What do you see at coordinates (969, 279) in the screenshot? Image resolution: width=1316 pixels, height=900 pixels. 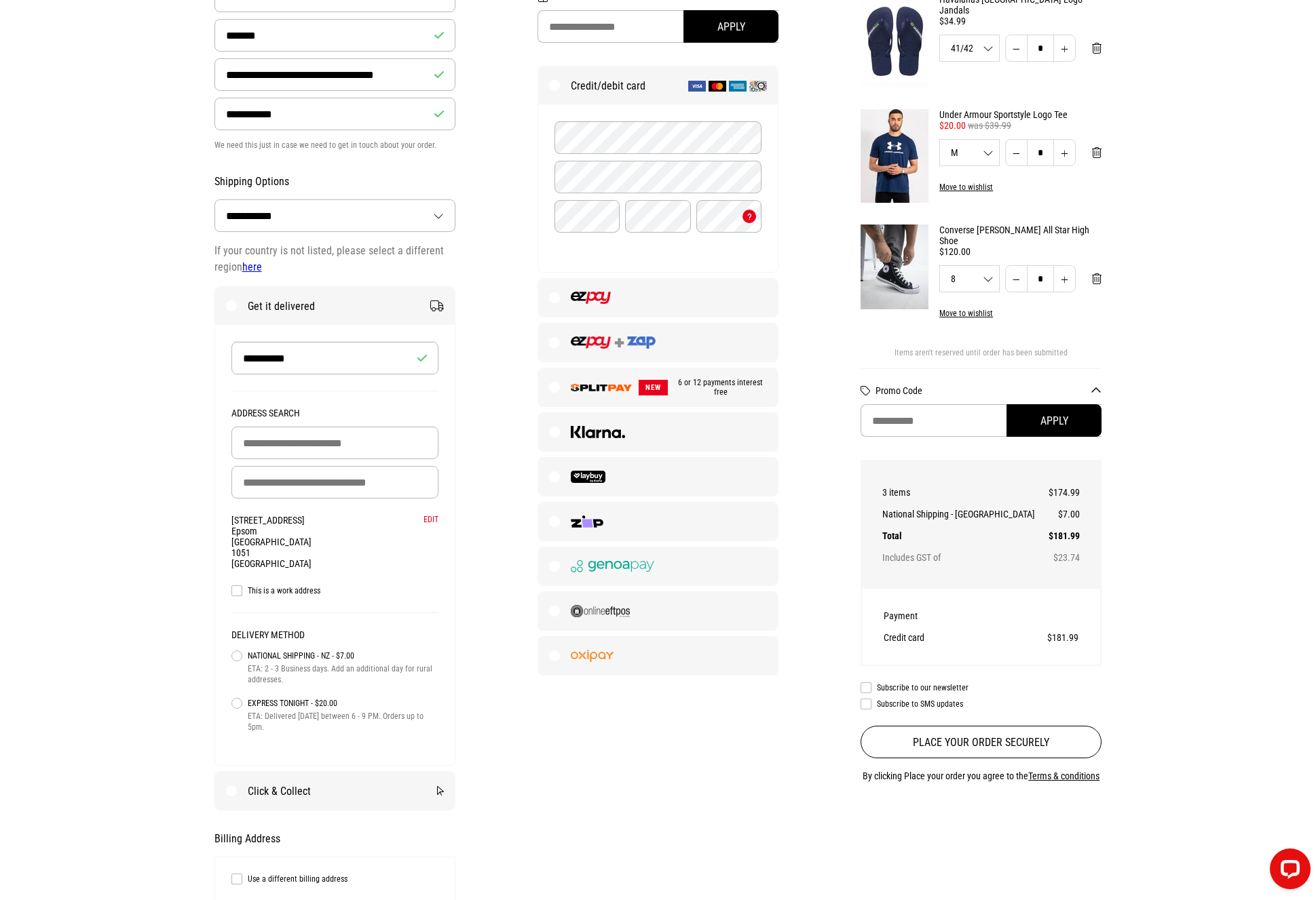 I see `span: 8` at bounding box center [969, 279].